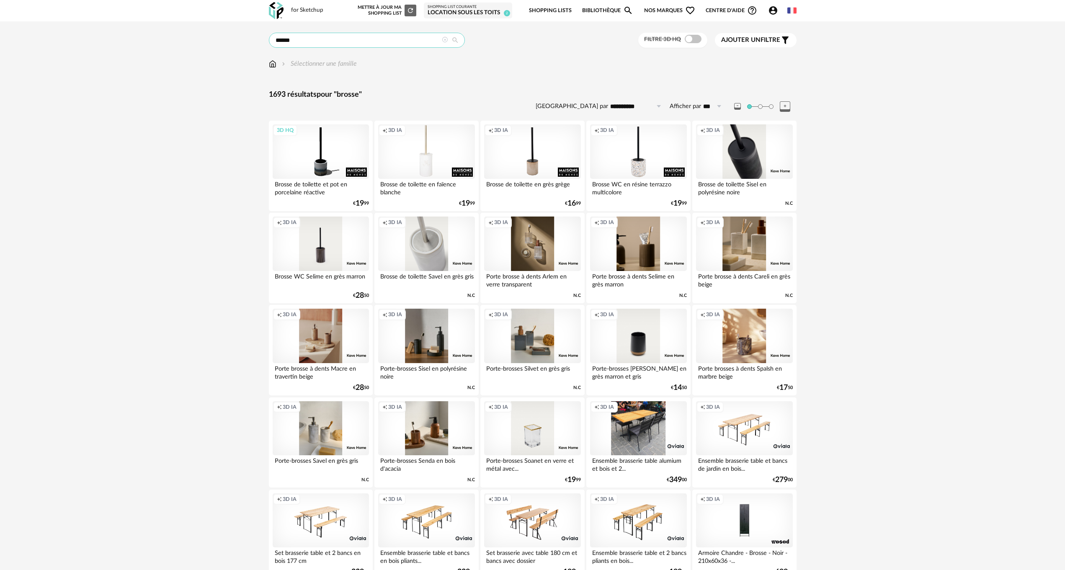 The width and height of the screenshot is (1065, 570). Describe the element at coordinates (321, 187) in the screenshot. I see `div: Brosse de toilette et pot en porcelaine réactive` at that location.